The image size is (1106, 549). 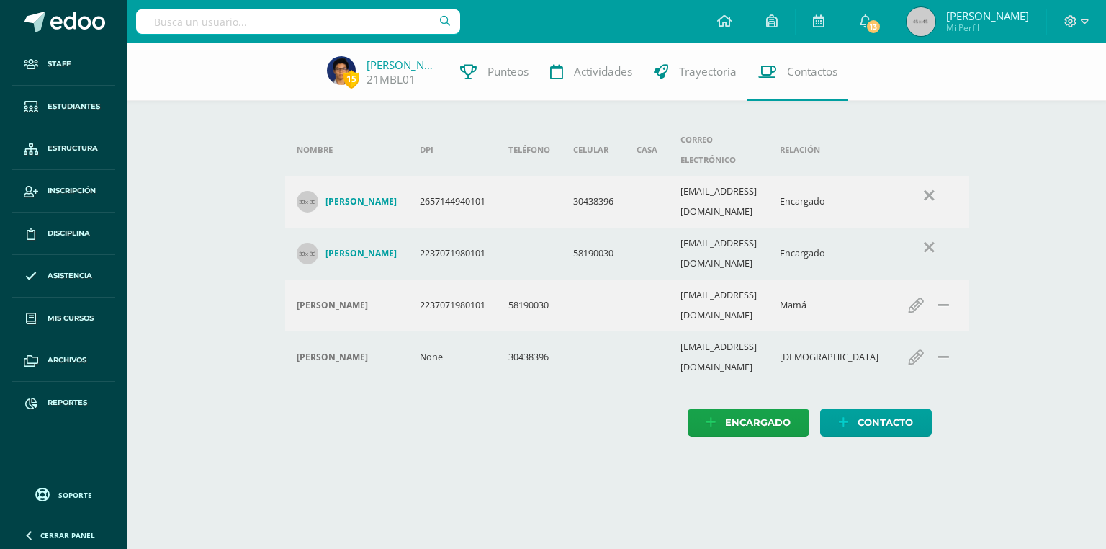 I want to click on a: Archivos, so click(x=63, y=360).